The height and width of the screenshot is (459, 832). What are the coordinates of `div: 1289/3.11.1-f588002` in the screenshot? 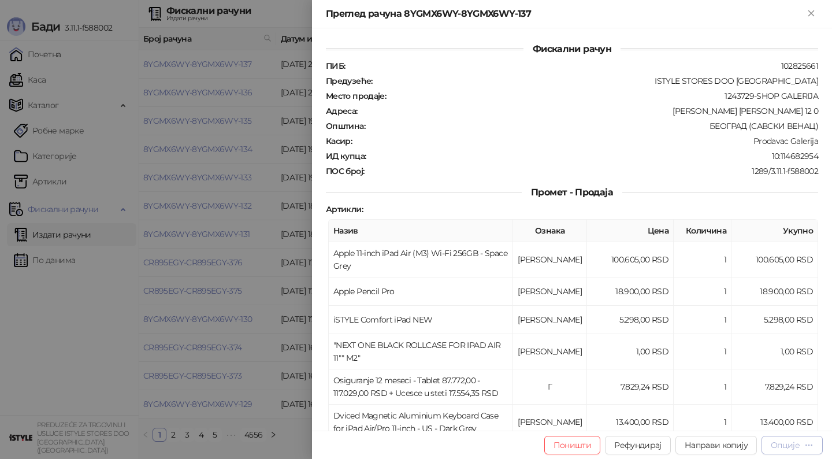 It's located at (592, 171).